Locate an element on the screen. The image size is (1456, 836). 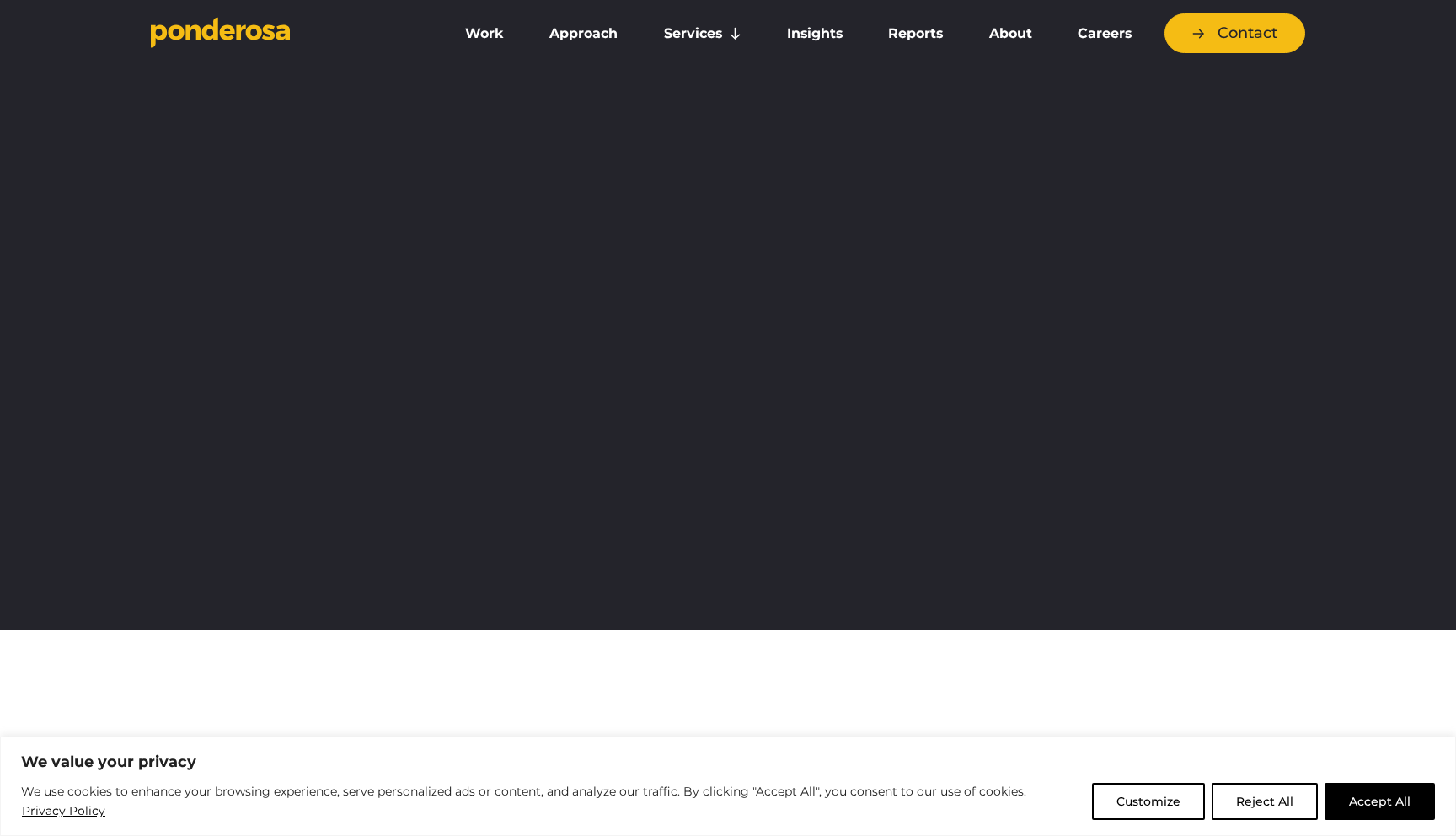
a: About is located at coordinates (1009, 34).